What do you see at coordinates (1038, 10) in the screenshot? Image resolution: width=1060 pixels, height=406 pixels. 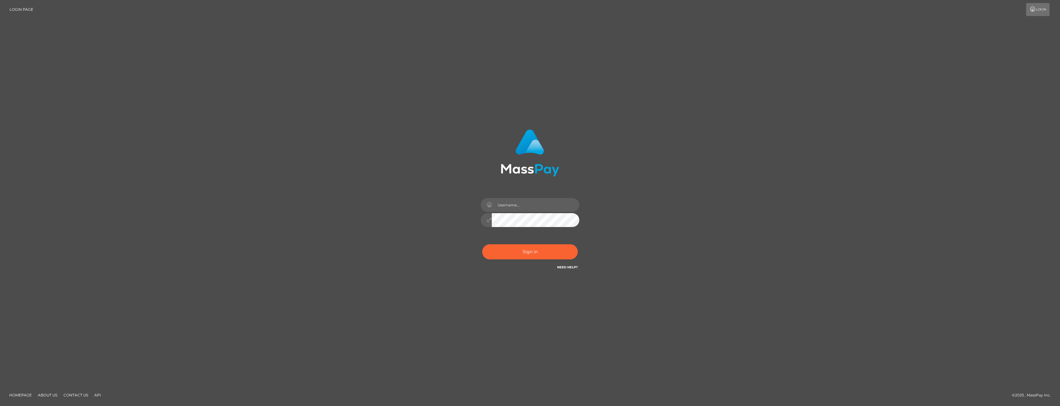 I see `a: Login` at bounding box center [1038, 10].